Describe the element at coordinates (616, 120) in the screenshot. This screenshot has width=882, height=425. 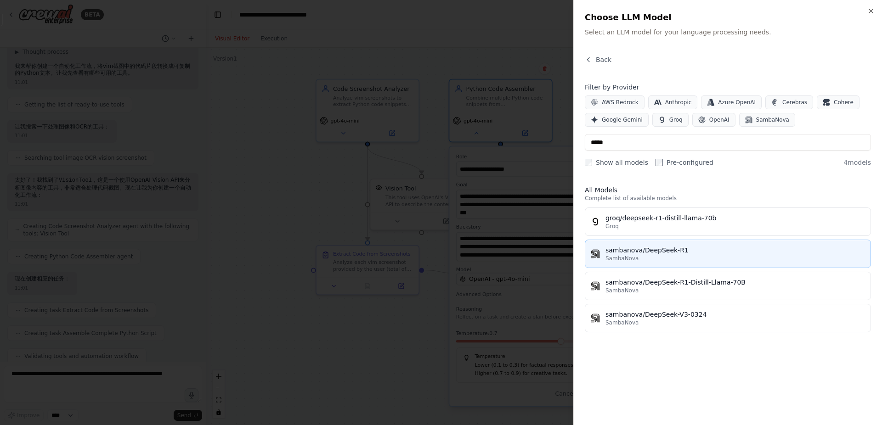
I see `button: Google Gemini` at that location.